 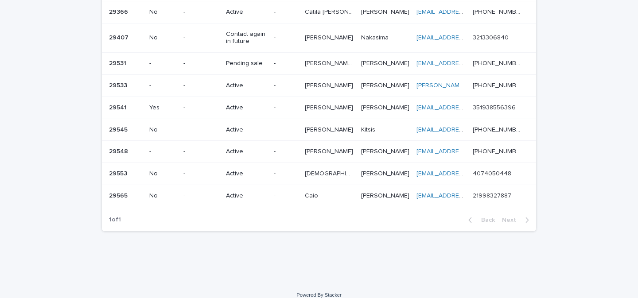 What do you see at coordinates (517, 220) in the screenshot?
I see `button: Next` at bounding box center [517, 220].